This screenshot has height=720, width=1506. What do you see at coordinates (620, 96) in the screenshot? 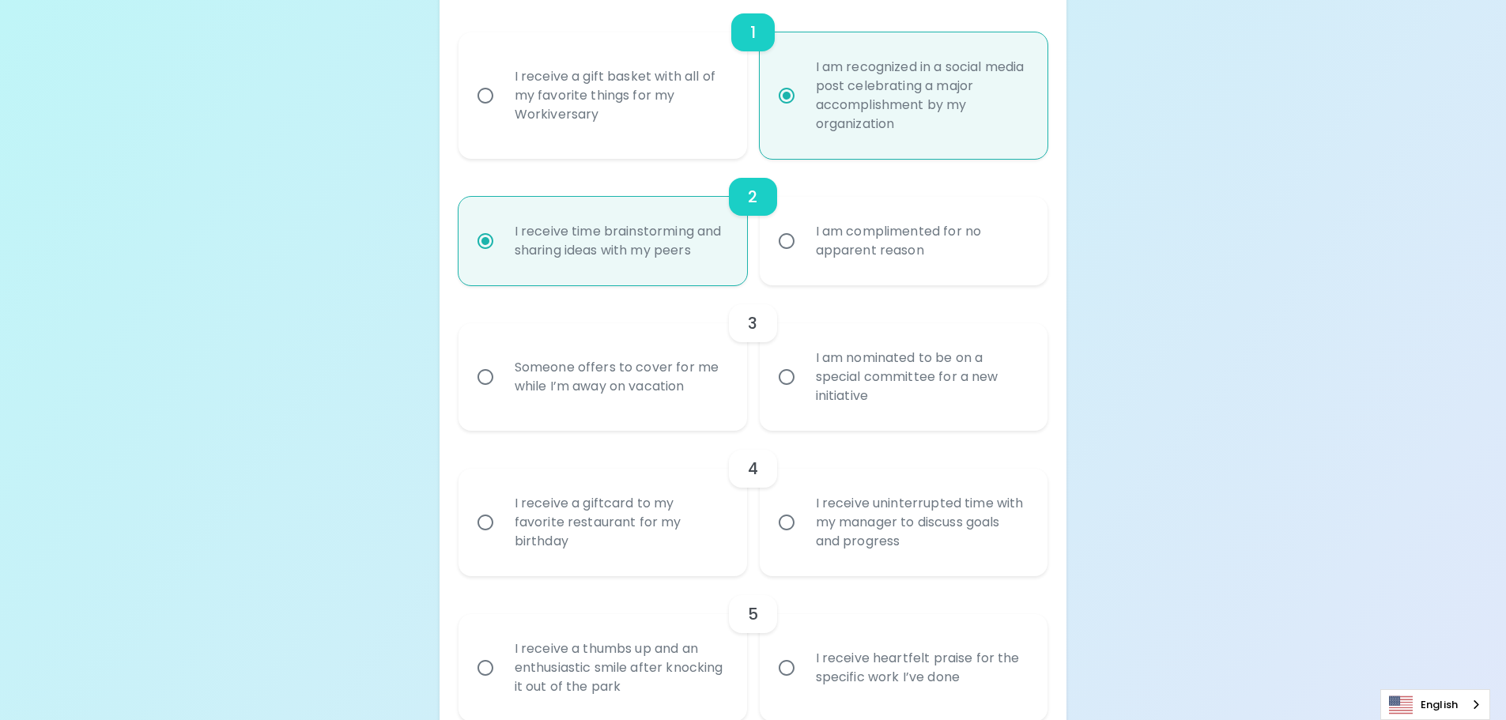
I see `div: I receive a gift basket with all of my favorite things for my Workiversary` at bounding box center [620, 96].